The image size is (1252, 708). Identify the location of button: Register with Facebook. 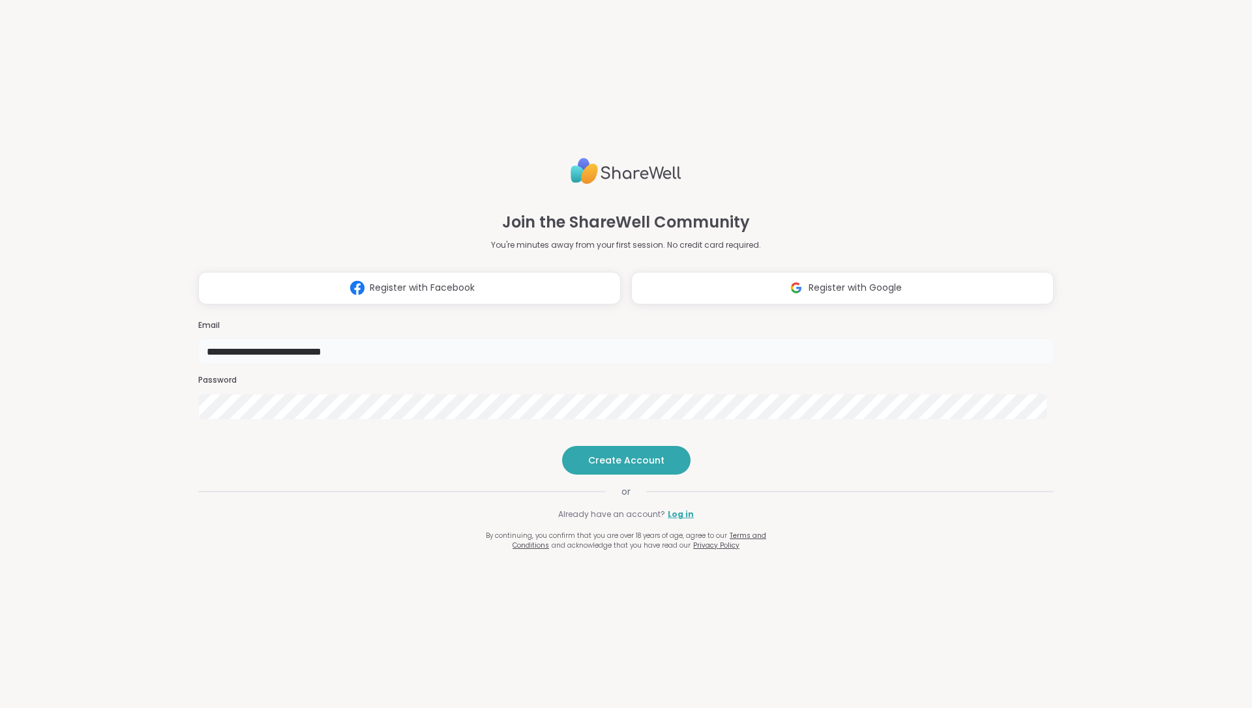
(409, 288).